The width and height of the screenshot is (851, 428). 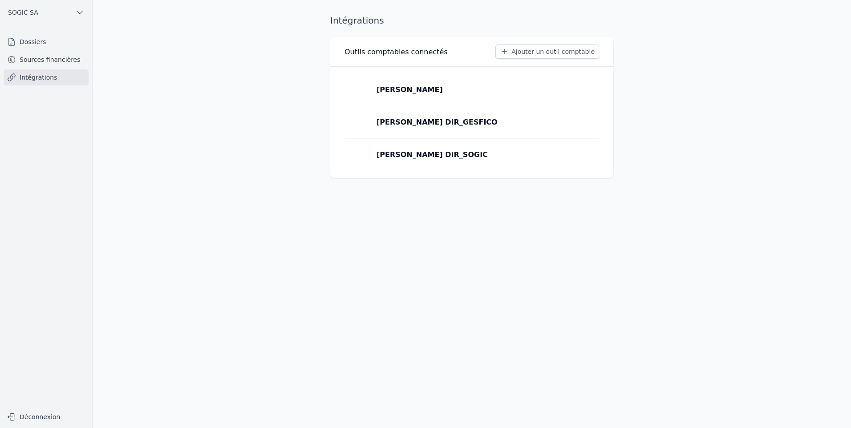 I want to click on a: Intégrations, so click(x=46, y=77).